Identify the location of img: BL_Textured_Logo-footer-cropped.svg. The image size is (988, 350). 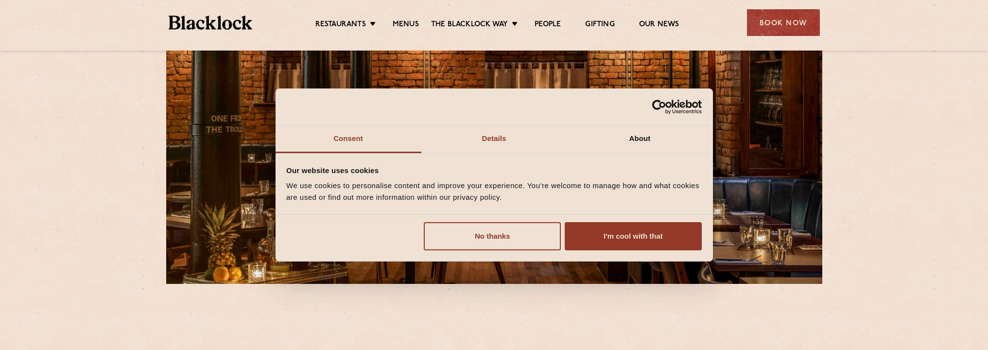
(210, 22).